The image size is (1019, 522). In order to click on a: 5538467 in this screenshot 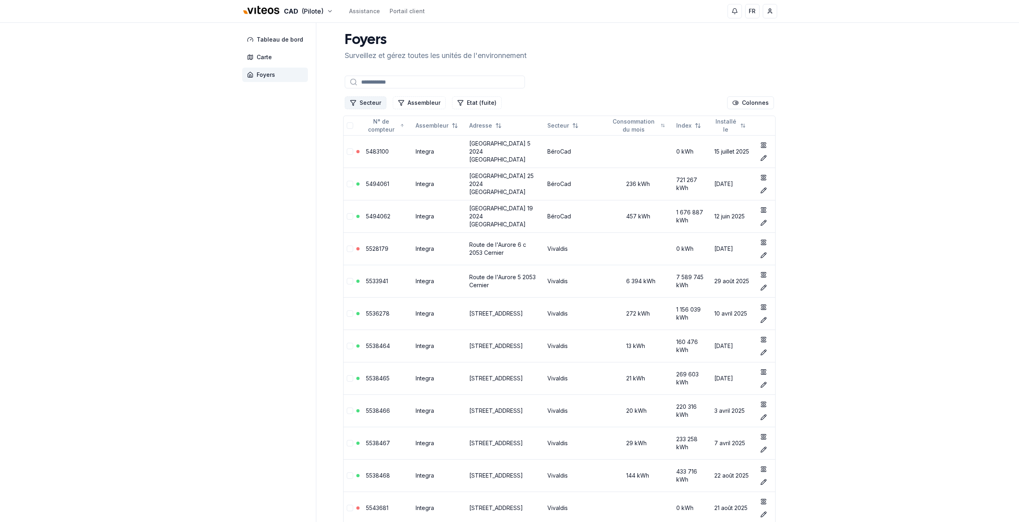, I will do `click(378, 443)`.